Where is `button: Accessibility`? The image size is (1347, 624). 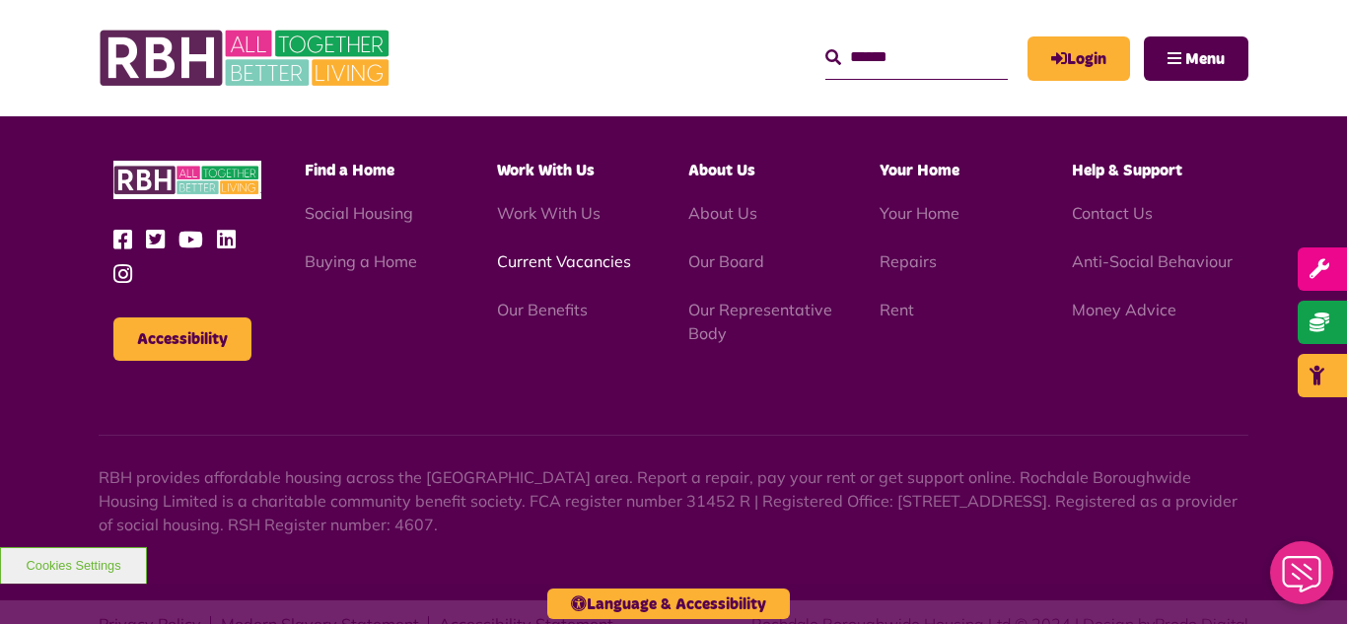 button: Accessibility is located at coordinates (182, 339).